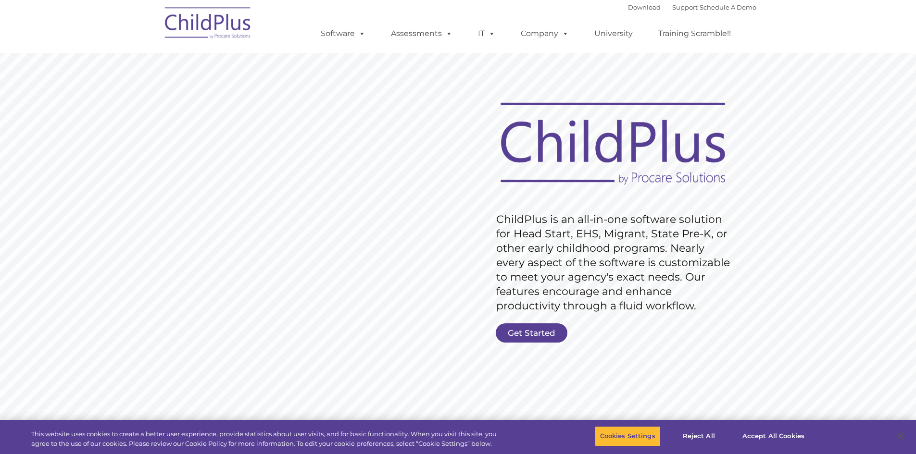 This screenshot has width=916, height=454. I want to click on a: Support, so click(684, 7).